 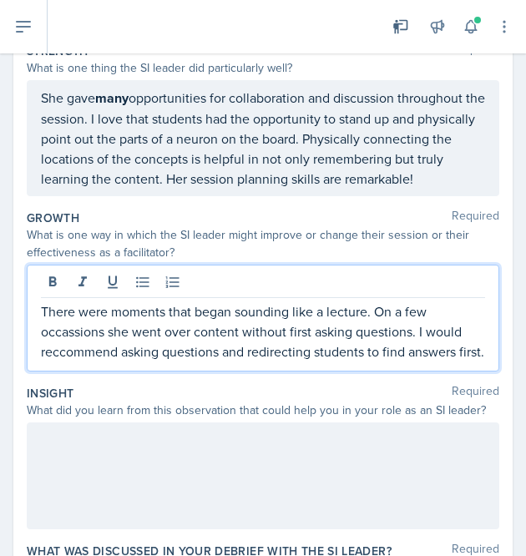 What do you see at coordinates (263, 138) in the screenshot?
I see `p: She gave opportunities for collaboration and discussion throughout the session. I love that stude...` at bounding box center [263, 138].